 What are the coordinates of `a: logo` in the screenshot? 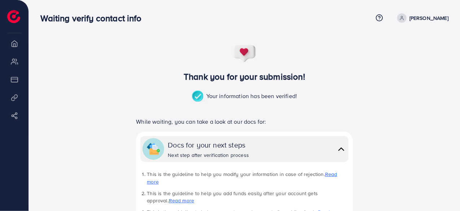 It's located at (14, 17).